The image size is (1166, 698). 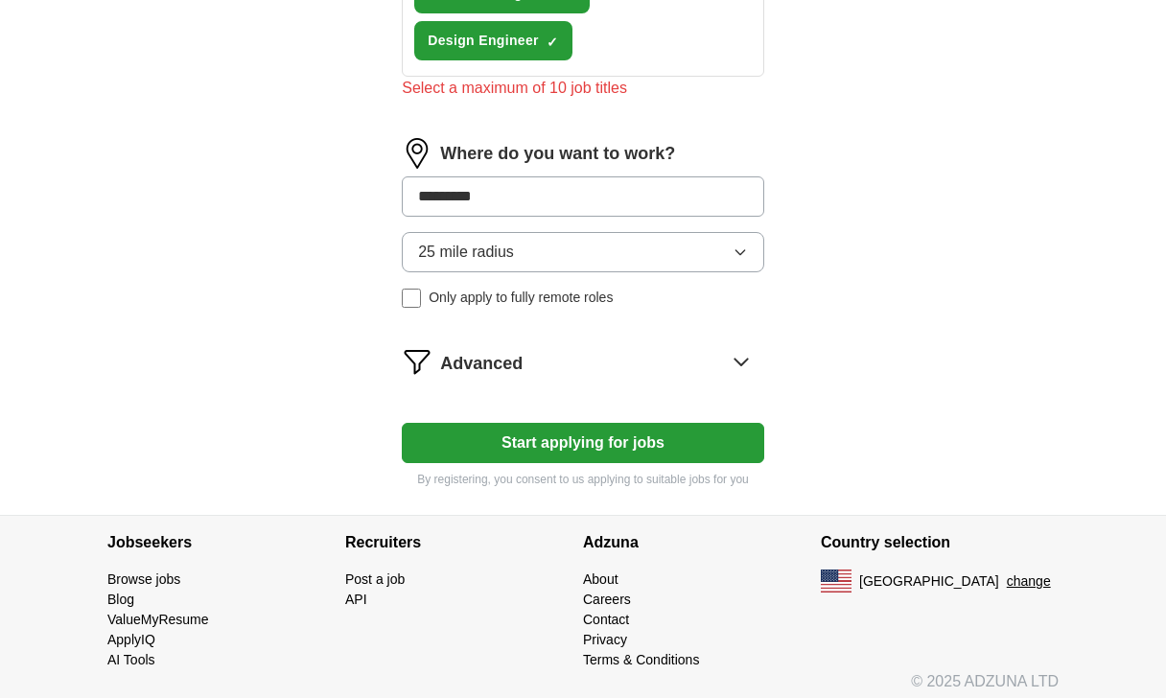 I want to click on span: Advanced, so click(x=481, y=363).